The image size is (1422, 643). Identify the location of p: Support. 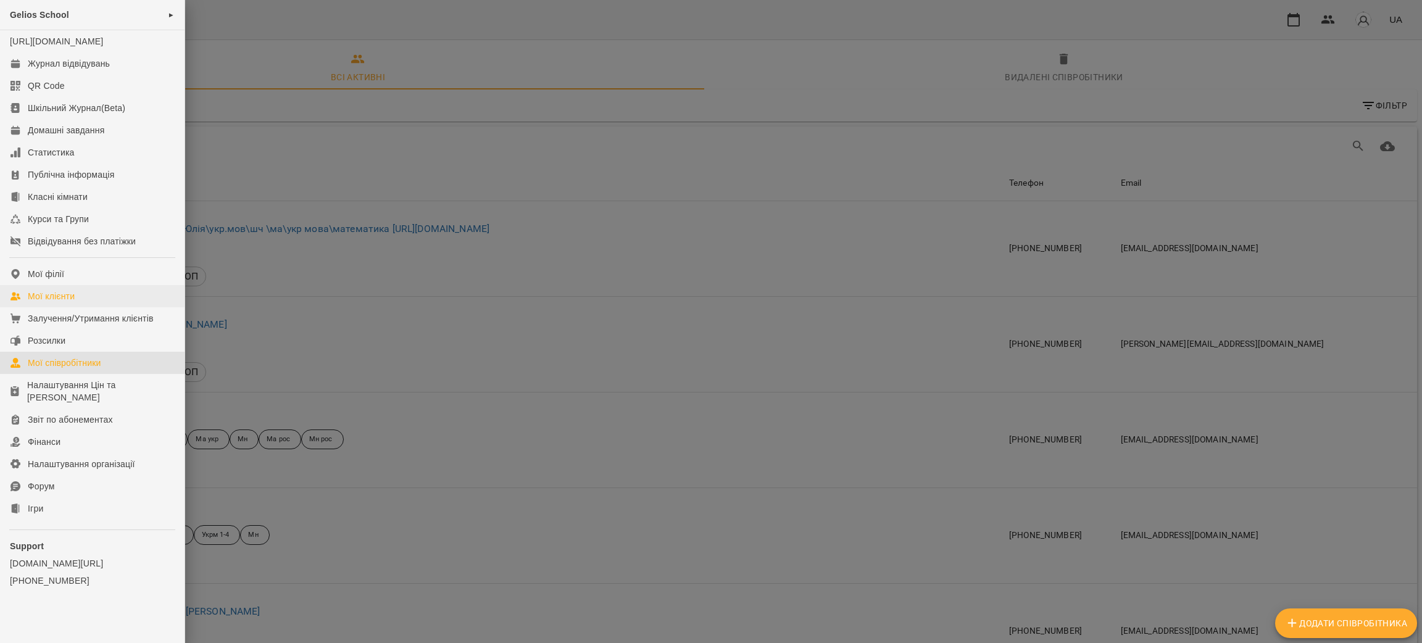
(92, 546).